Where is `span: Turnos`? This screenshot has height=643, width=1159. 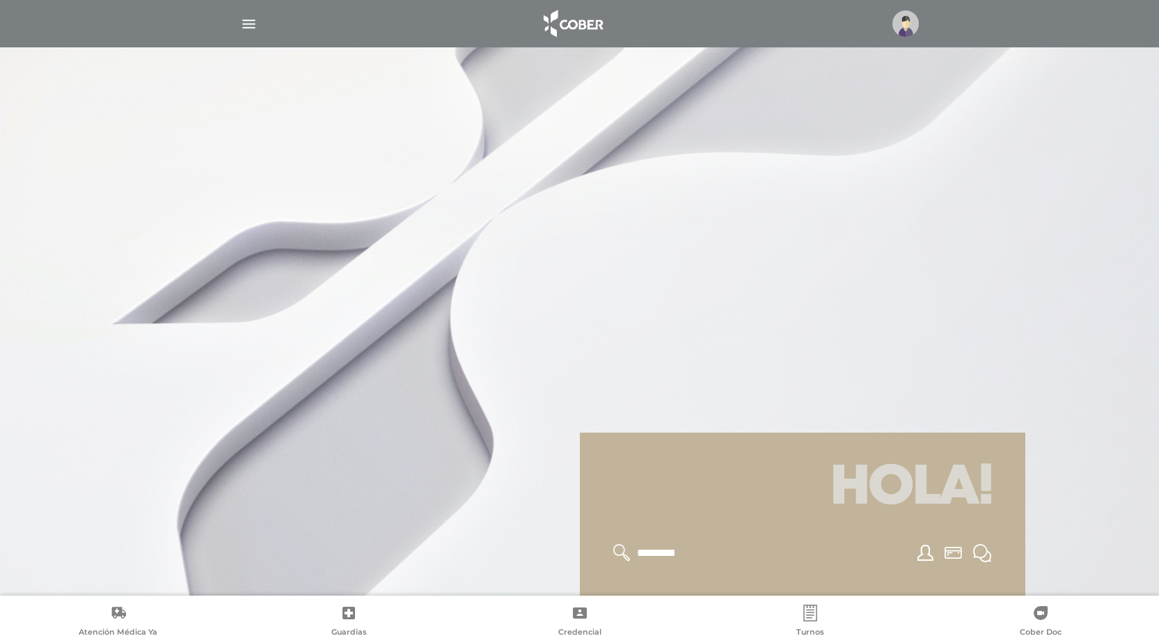
span: Turnos is located at coordinates (810, 633).